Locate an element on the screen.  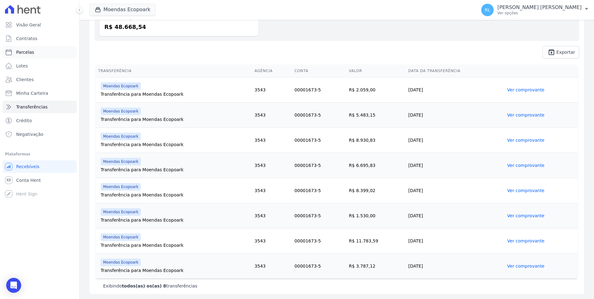
span: Crédito is located at coordinates (24, 121).